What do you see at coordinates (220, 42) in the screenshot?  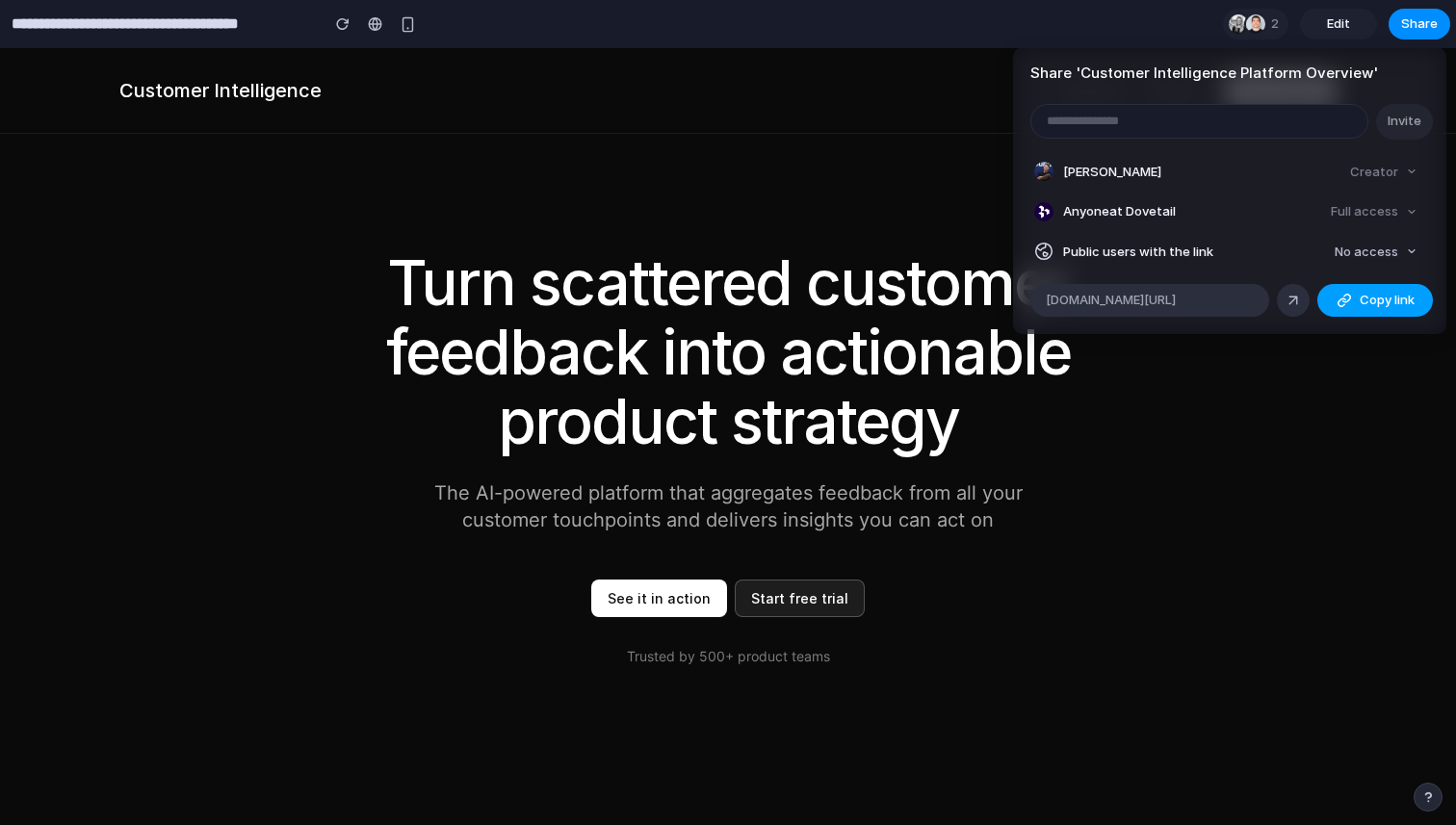 I see `div: Customer Intelligence` at bounding box center [220, 42].